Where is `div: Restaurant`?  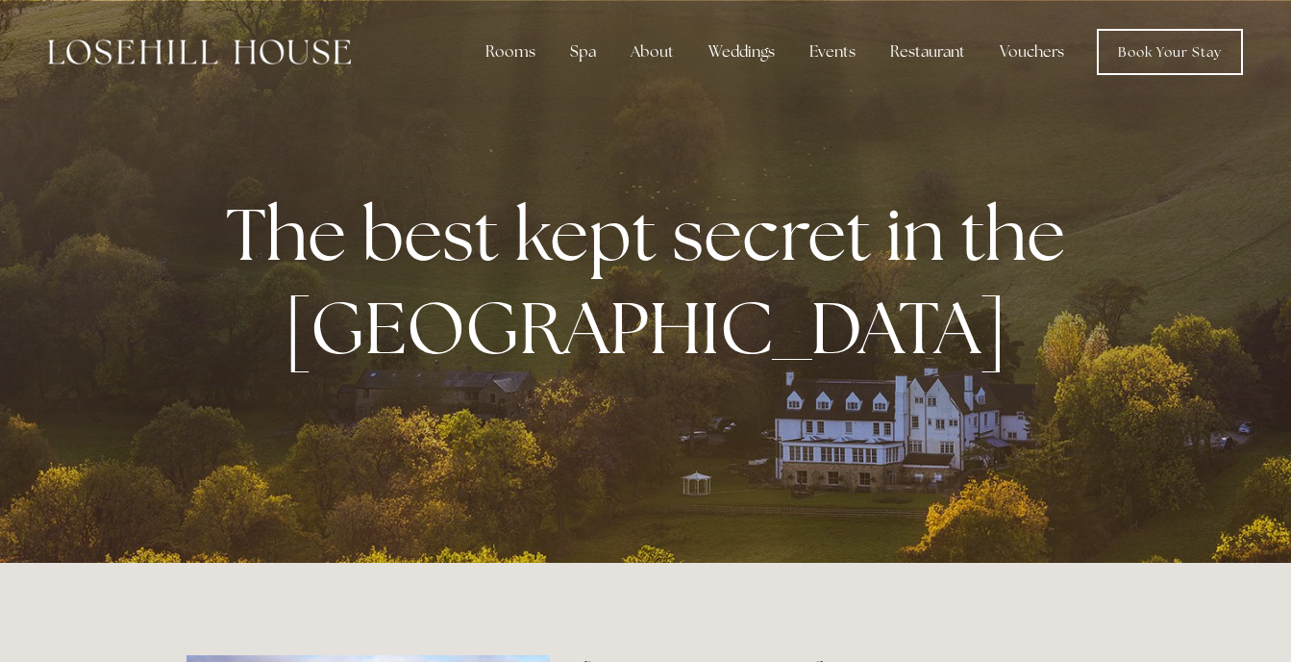
div: Restaurant is located at coordinates (928, 52).